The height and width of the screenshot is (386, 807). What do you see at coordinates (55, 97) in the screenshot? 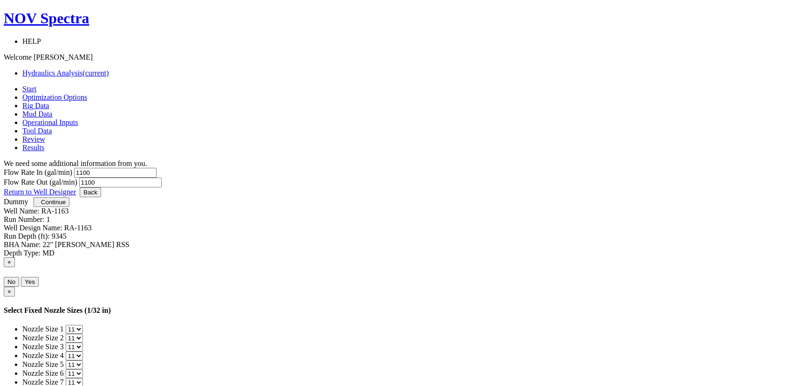
I see `span: Optimization Options` at bounding box center [55, 97].